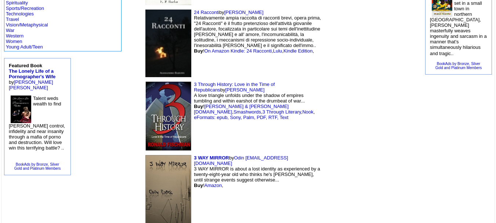 The width and height of the screenshot is (496, 223). Describe the element at coordinates (282, 112) in the screenshot. I see `a: 3 Through Literary` at that location.